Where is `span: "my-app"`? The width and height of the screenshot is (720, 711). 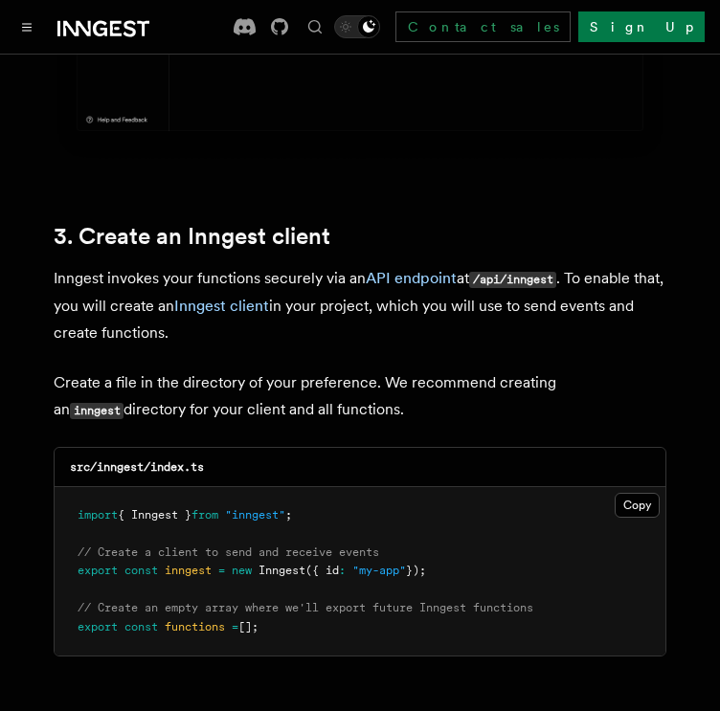 span: "my-app" is located at coordinates (379, 571).